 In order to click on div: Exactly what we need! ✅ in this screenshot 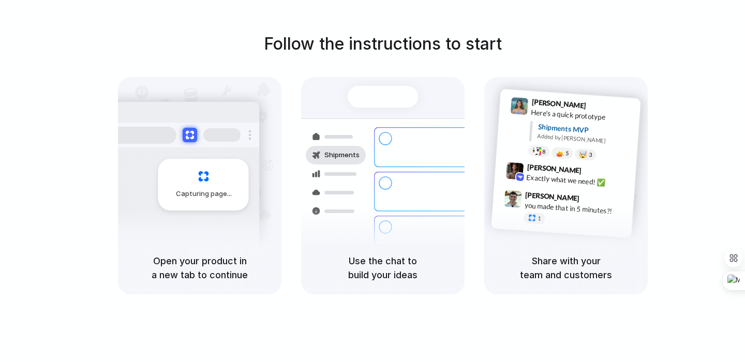, I will do `click(578, 181)`.